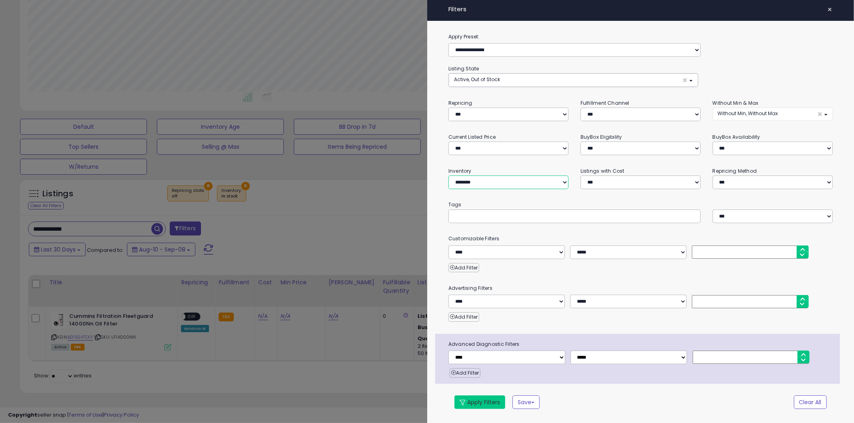 The width and height of the screenshot is (854, 423). Describe the element at coordinates (640, 37) in the screenshot. I see `label: Apply Preset:` at that location.